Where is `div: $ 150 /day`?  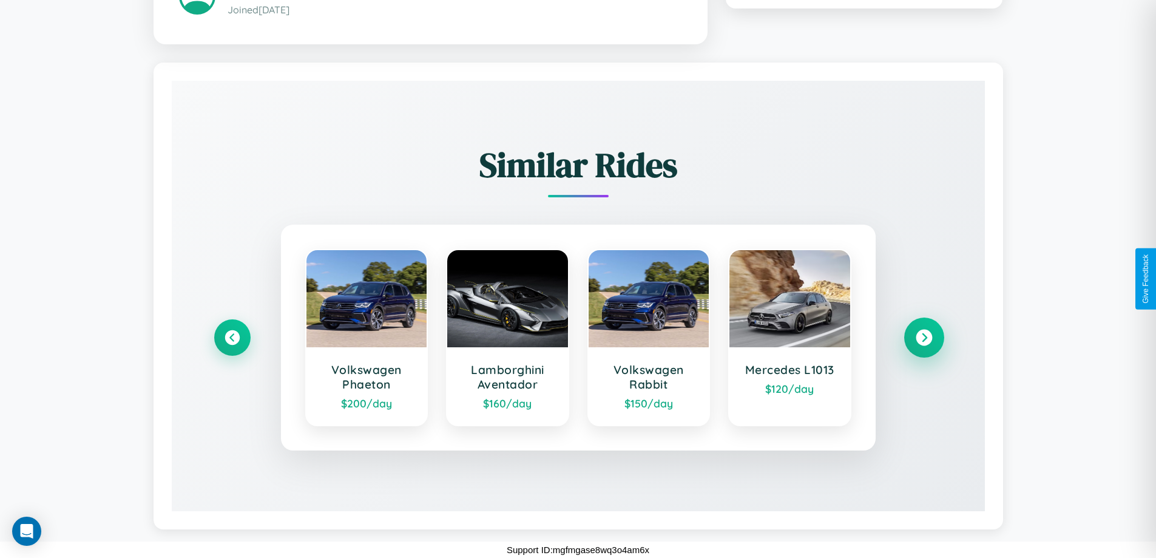
div: $ 150 /day is located at coordinates (649, 403).